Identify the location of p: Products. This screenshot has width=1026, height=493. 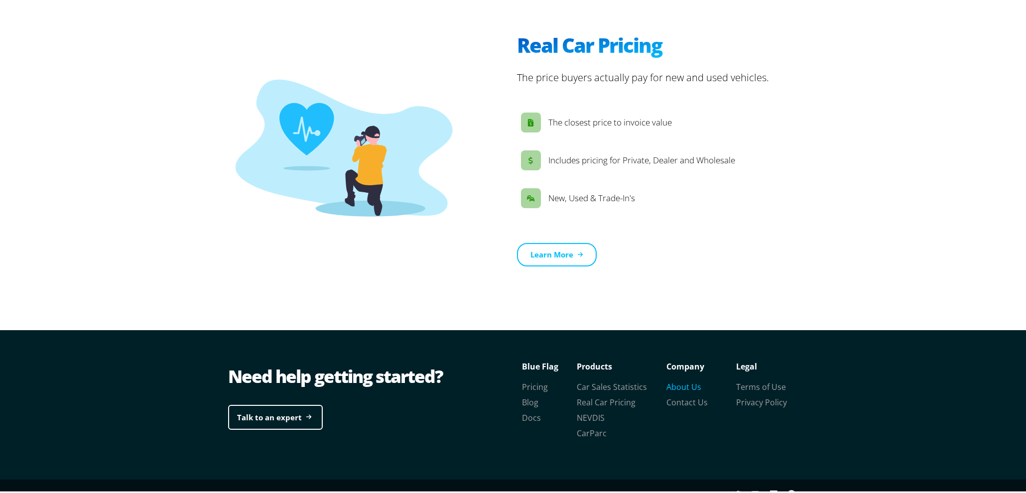
(622, 365).